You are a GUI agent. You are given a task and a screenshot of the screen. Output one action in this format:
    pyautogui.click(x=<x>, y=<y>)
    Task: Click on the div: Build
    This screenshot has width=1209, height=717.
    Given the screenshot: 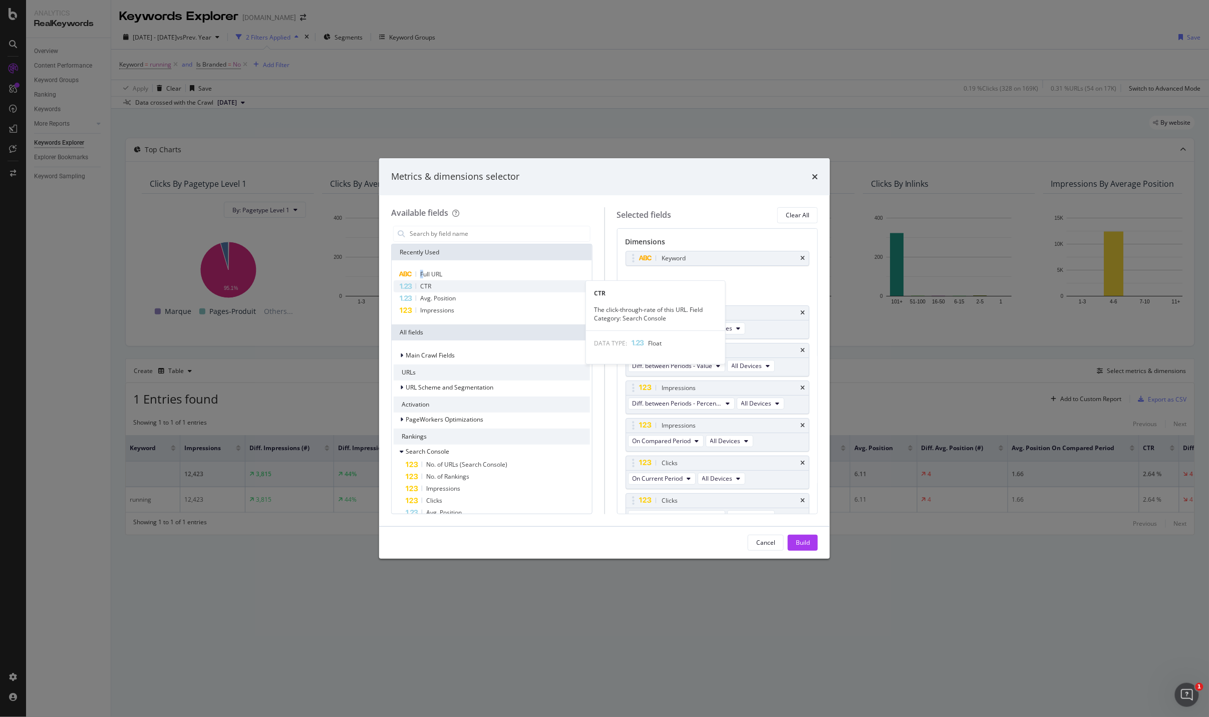 What is the action you would take?
    pyautogui.click(x=803, y=542)
    